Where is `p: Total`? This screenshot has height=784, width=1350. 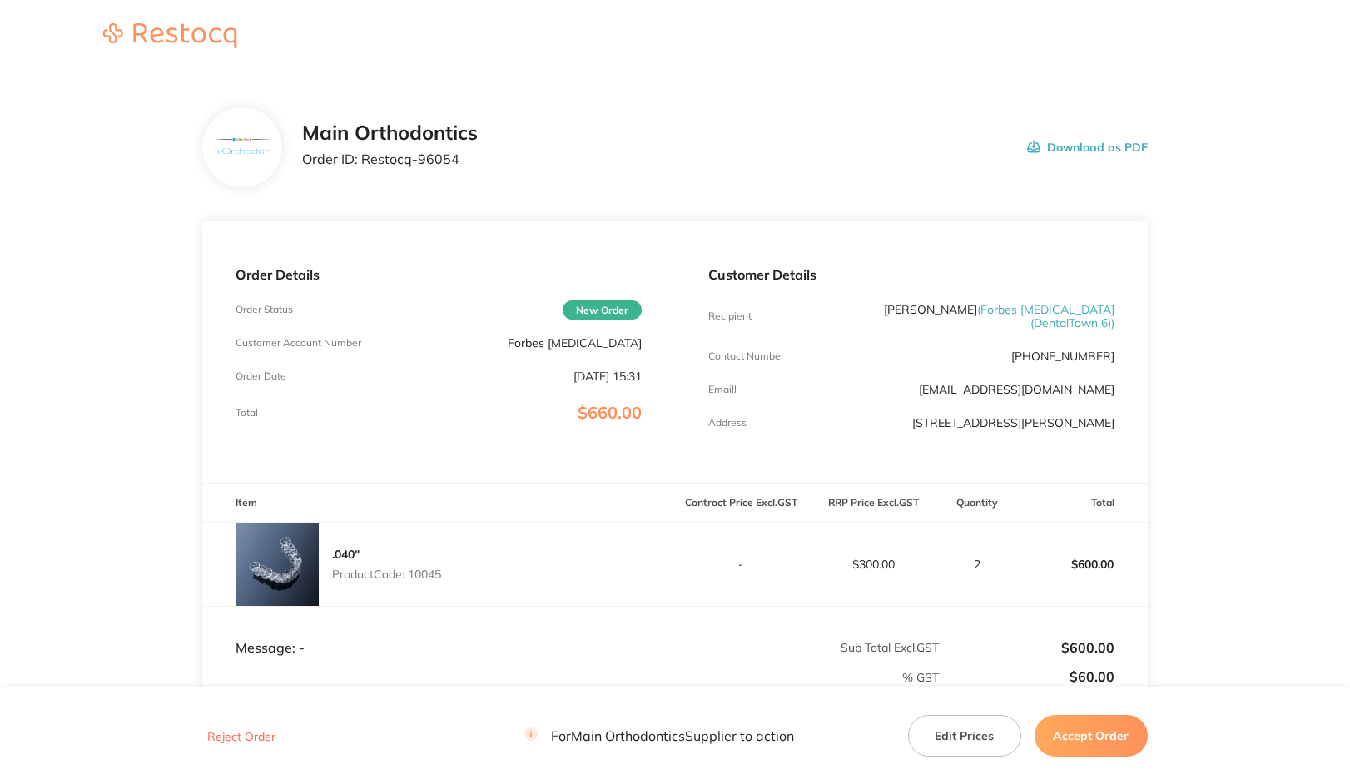
p: Total is located at coordinates (246, 413).